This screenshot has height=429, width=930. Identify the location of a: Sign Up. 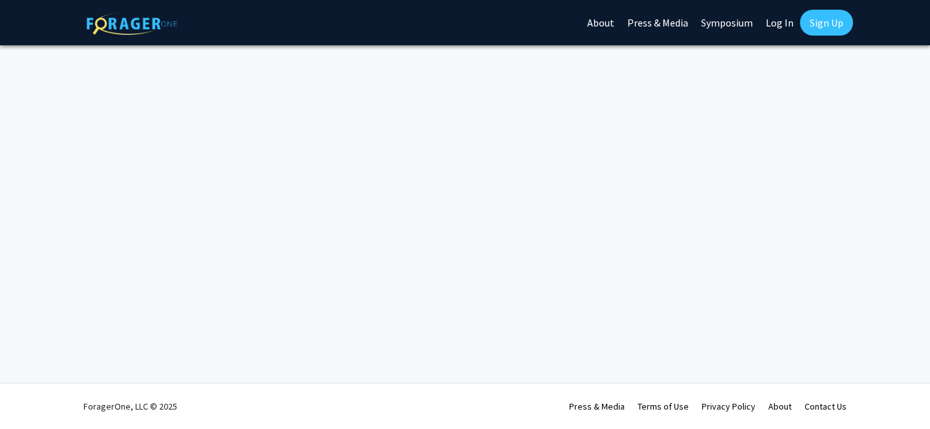
(827, 23).